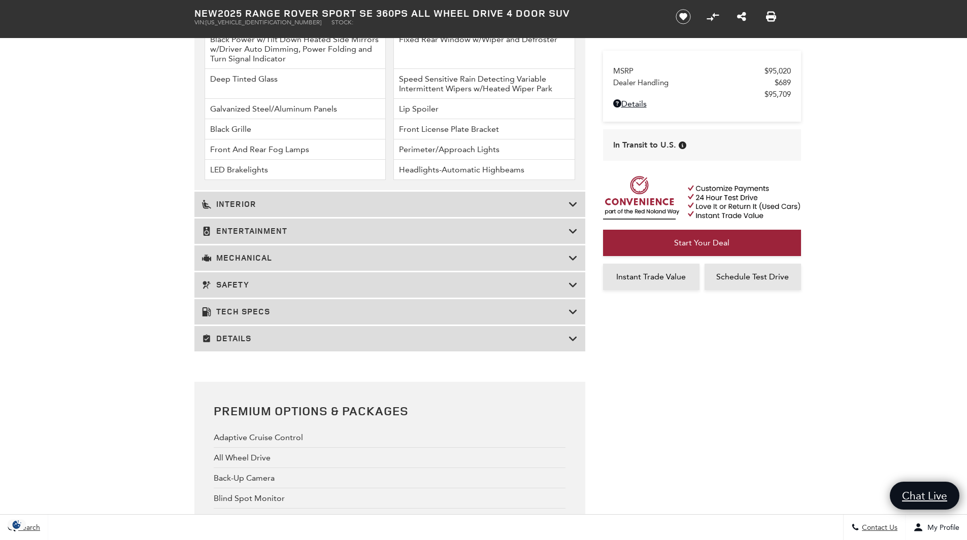 This screenshot has height=540, width=967. Describe the element at coordinates (701, 243) in the screenshot. I see `span: Start Your Deal` at that location.